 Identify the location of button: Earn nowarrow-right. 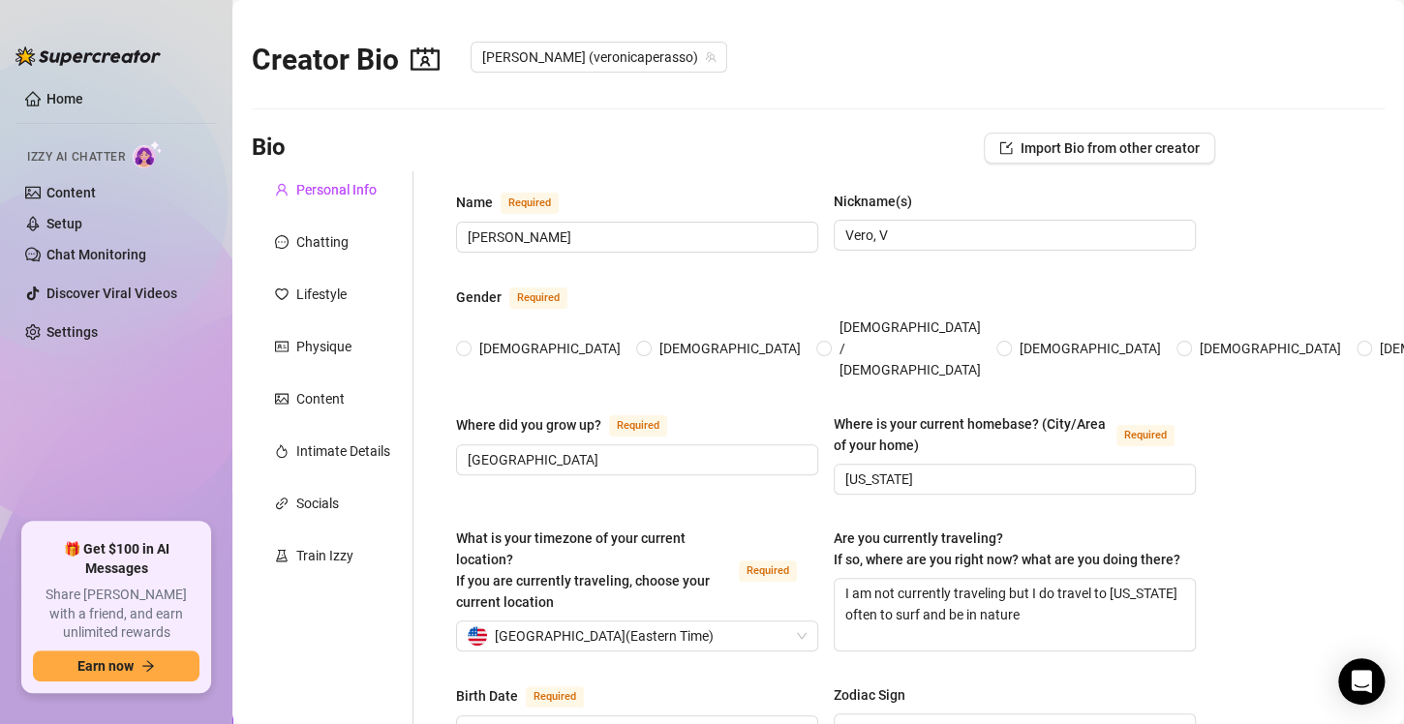
(116, 666).